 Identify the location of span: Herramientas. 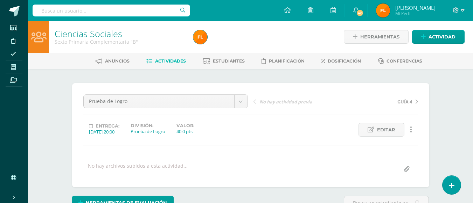
(380, 37).